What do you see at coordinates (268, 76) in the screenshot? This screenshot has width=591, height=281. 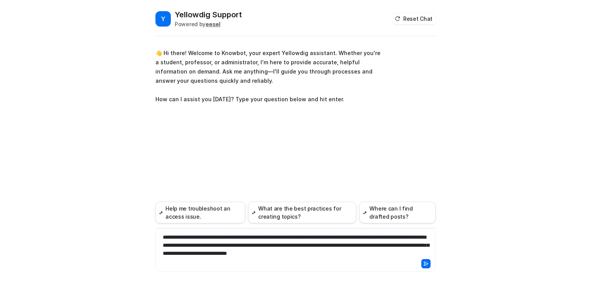 I see `p: 👋 Hi there! Welcome to Knowbot, your expert Yellowdig assistant. Whether you're a student, profes...` at bounding box center [268, 76].